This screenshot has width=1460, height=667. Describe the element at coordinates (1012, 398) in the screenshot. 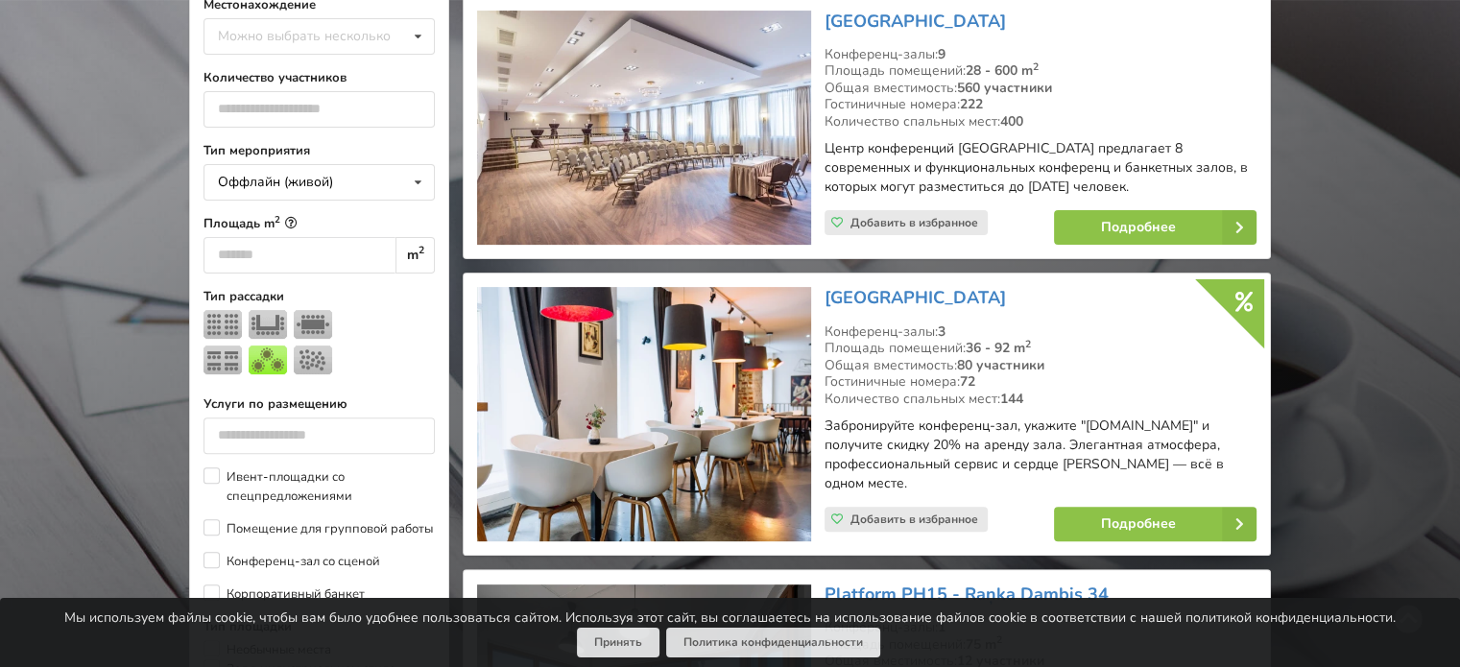

I see `strong: 144` at that location.